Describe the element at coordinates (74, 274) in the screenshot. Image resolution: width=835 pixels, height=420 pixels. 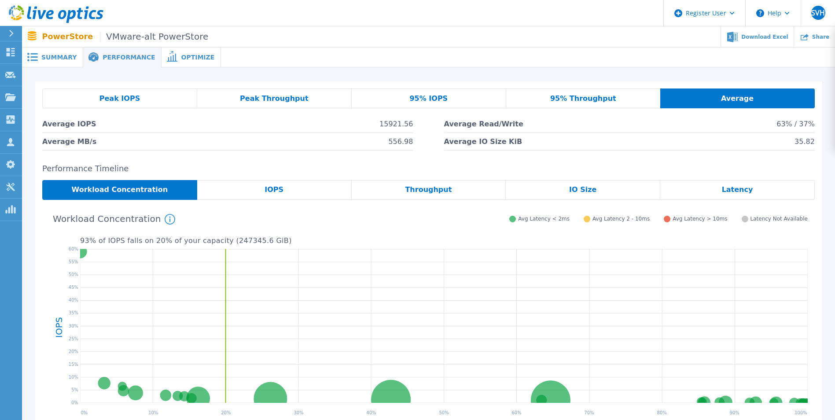
I see `text: 50%` at that location.